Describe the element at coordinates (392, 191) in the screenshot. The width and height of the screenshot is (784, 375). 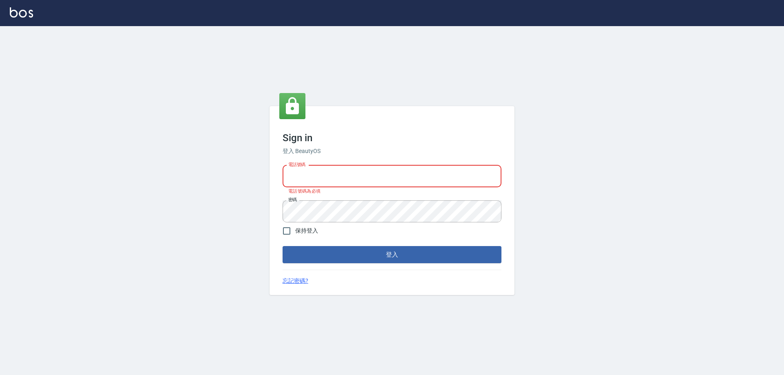
I see `p: 電話號碼為必填` at that location.